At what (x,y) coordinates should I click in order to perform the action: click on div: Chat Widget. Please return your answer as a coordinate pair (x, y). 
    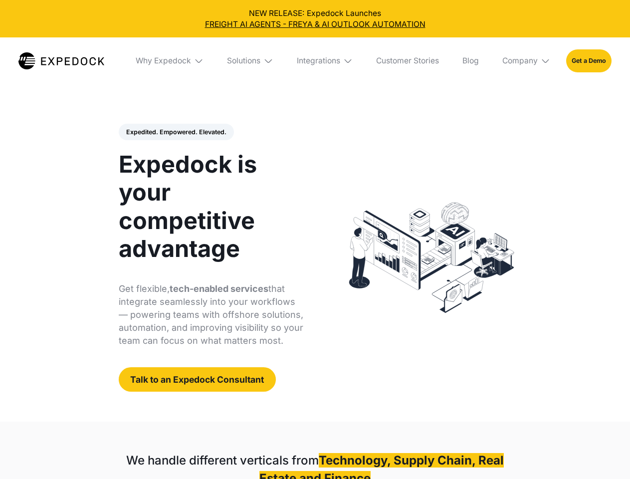
    Looking at the image, I should click on (605, 455).